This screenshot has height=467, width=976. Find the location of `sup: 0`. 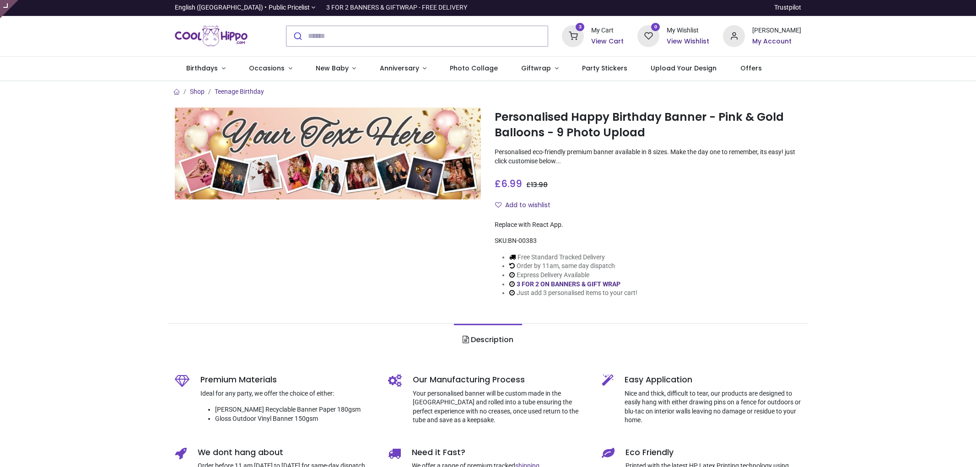

sup: 0 is located at coordinates (655, 27).